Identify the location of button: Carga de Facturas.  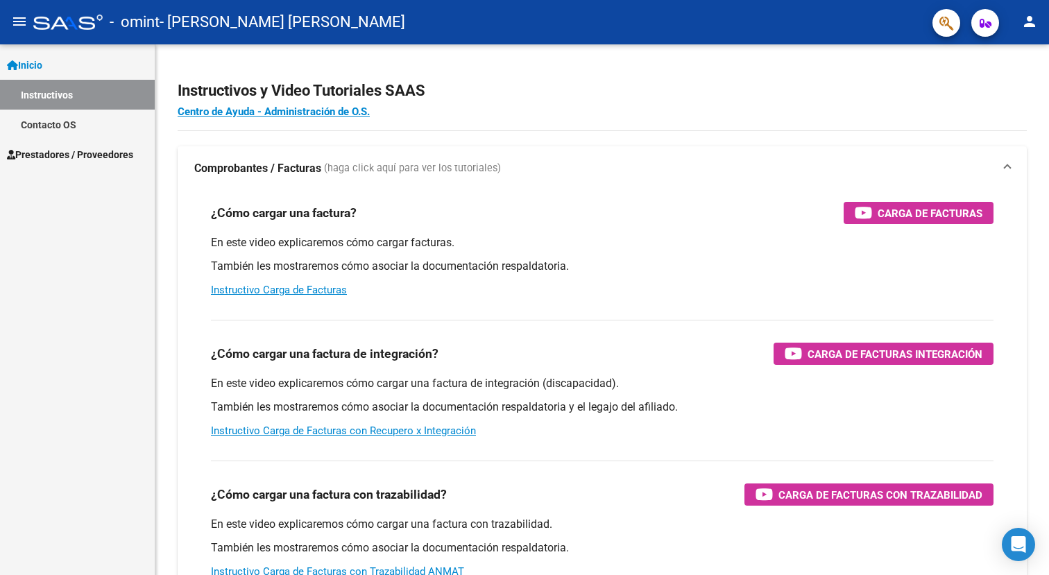
(919, 213).